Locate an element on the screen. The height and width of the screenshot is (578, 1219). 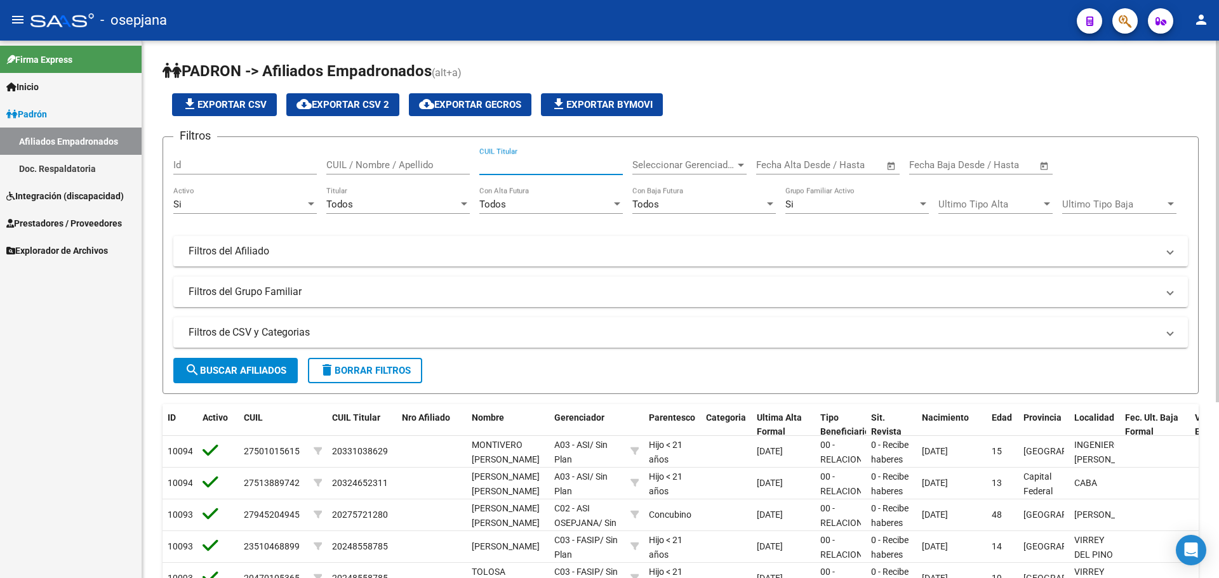
span: 48 is located at coordinates (997, 515).